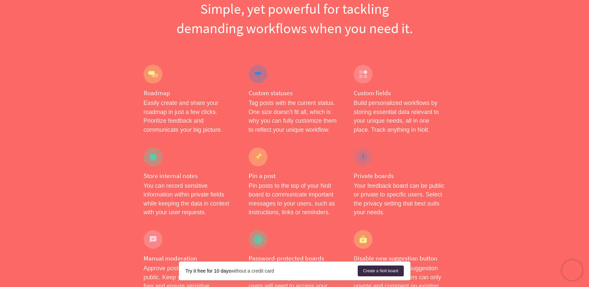 This screenshot has height=287, width=589. What do you see at coordinates (208, 271) in the screenshot?
I see `strong: Try it free for 10 days` at bounding box center [208, 271].